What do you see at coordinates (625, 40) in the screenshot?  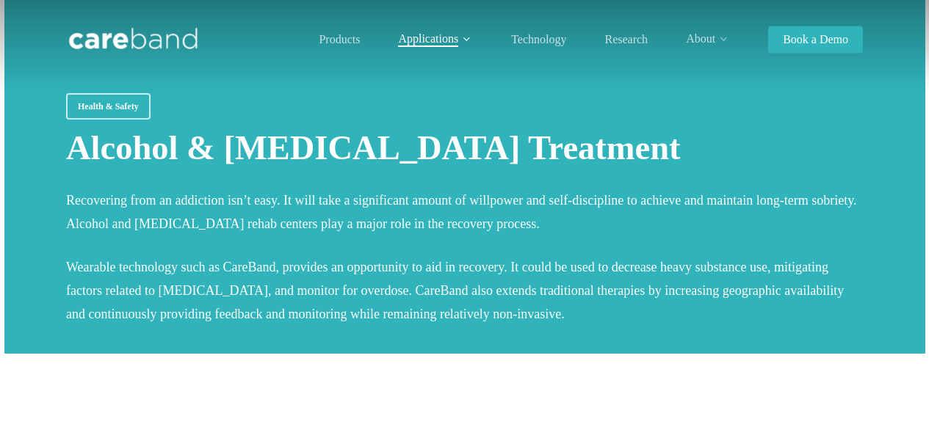 I see `a: Research` at bounding box center [625, 40].